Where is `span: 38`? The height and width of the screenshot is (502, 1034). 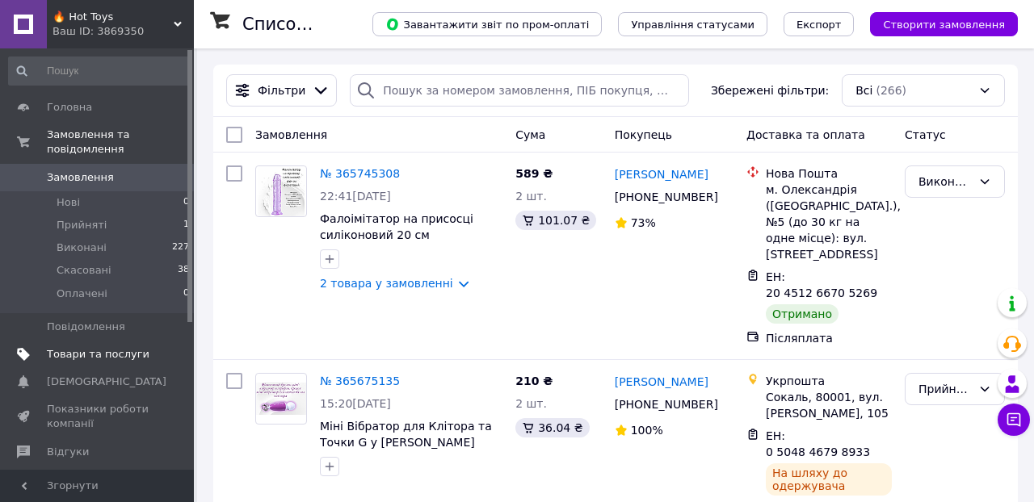 span: 38 is located at coordinates (183, 271).